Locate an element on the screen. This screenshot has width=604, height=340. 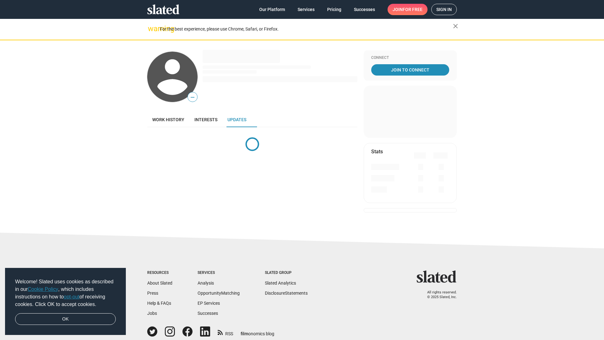
span: Join is located at coordinates (407, 9).